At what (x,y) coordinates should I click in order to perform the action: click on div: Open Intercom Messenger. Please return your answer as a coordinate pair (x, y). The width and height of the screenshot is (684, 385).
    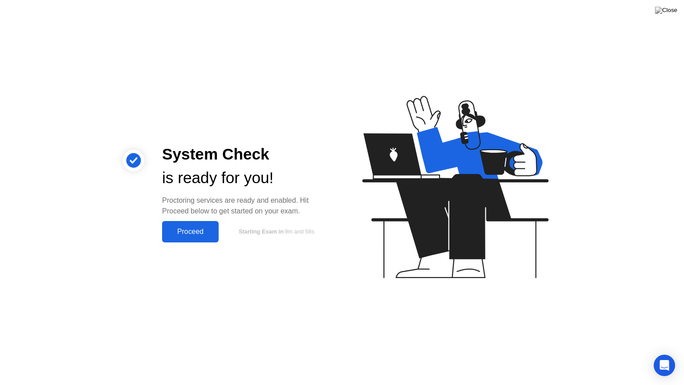
    Looking at the image, I should click on (665, 365).